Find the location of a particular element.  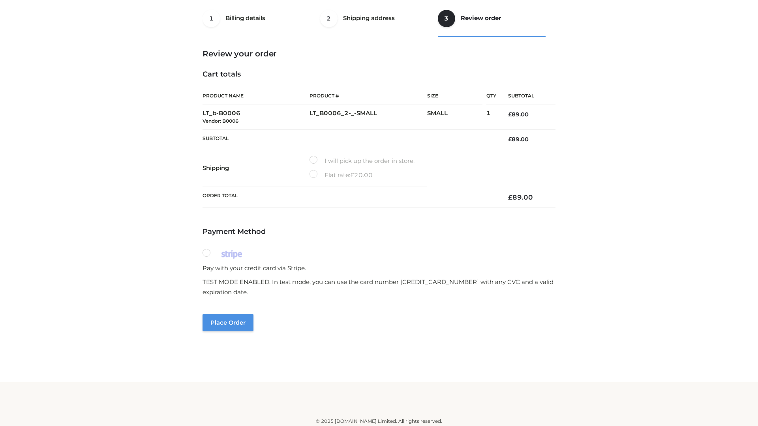

h3: Review your order is located at coordinates (379, 54).